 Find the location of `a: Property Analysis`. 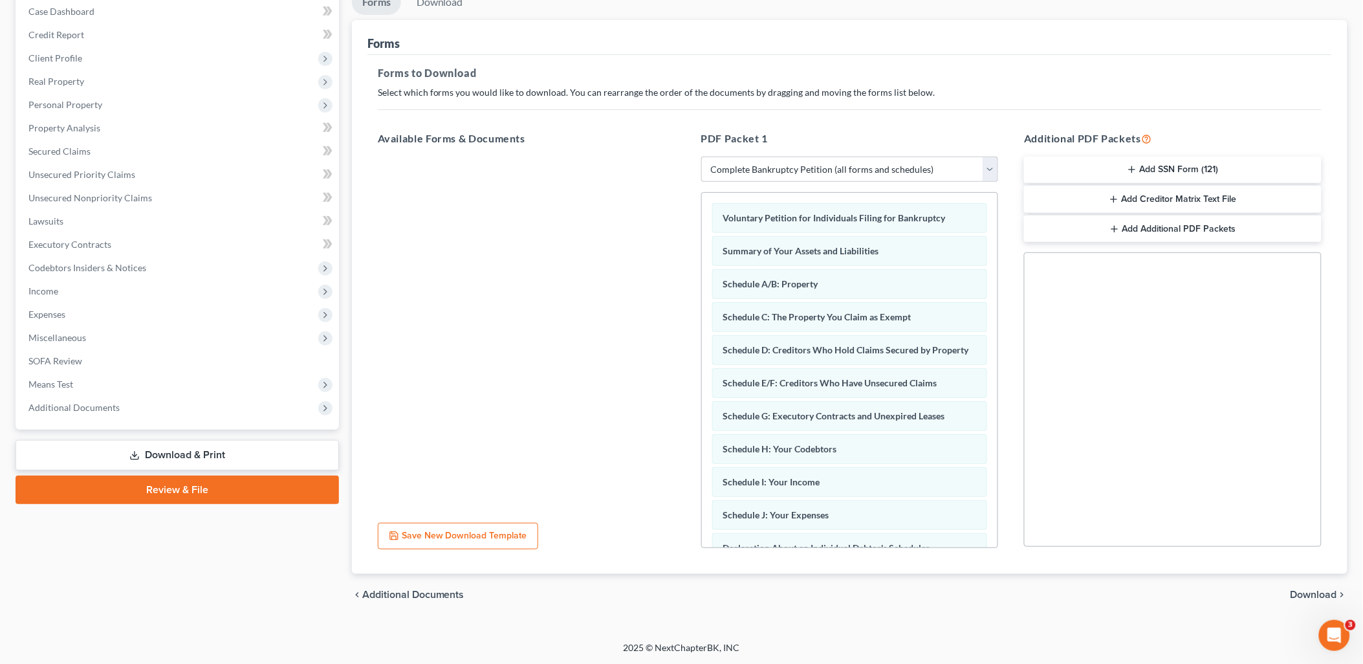

a: Property Analysis is located at coordinates (179, 128).